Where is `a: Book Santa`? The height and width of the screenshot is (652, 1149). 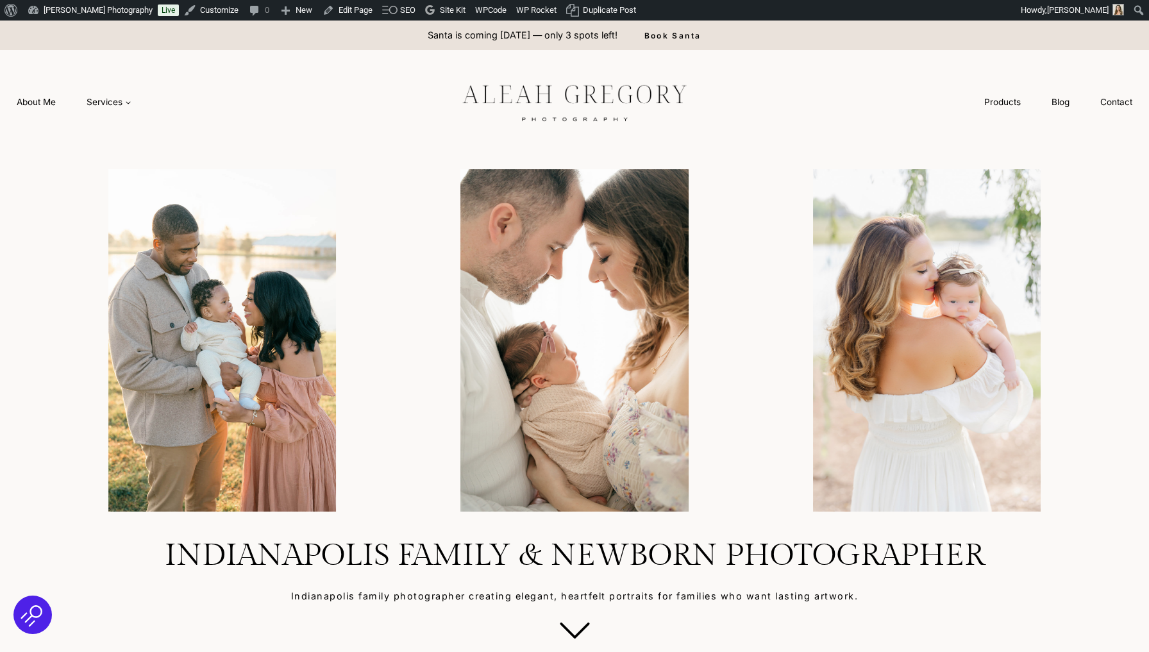
a: Book Santa is located at coordinates (672, 35).